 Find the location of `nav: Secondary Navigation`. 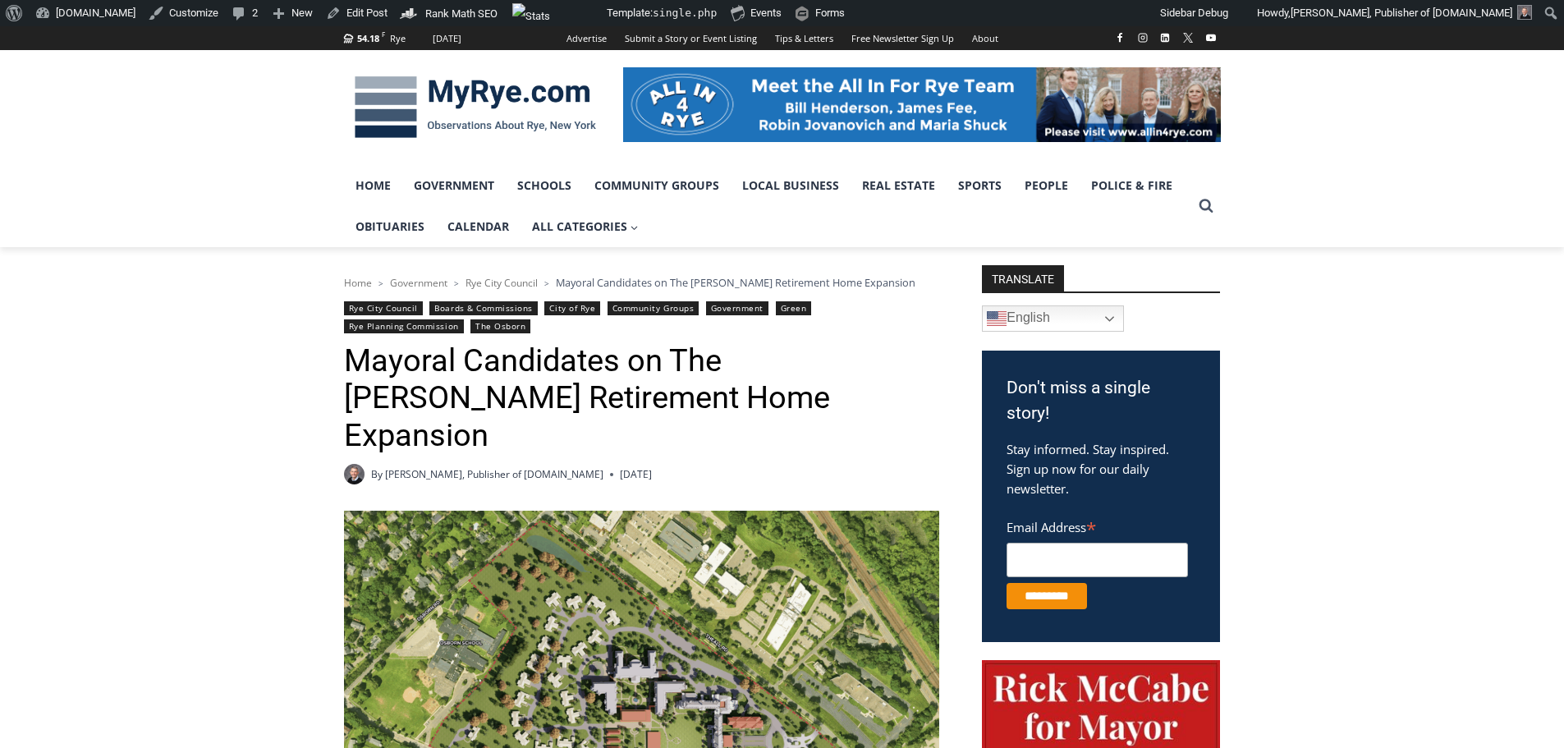

nav: Secondary Navigation is located at coordinates (782, 38).